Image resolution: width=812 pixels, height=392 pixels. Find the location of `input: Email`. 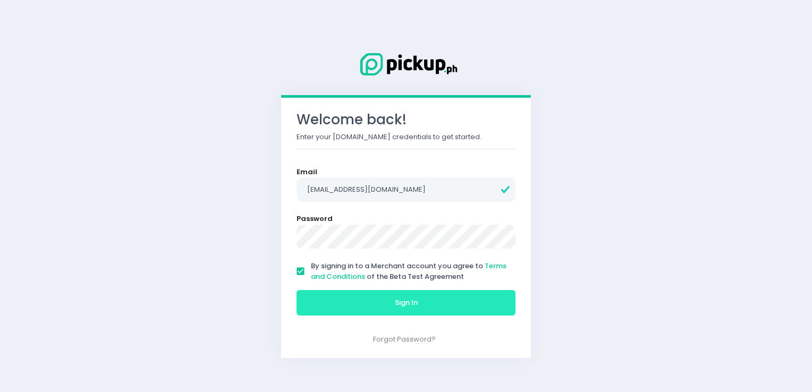

input: Email is located at coordinates (406, 190).